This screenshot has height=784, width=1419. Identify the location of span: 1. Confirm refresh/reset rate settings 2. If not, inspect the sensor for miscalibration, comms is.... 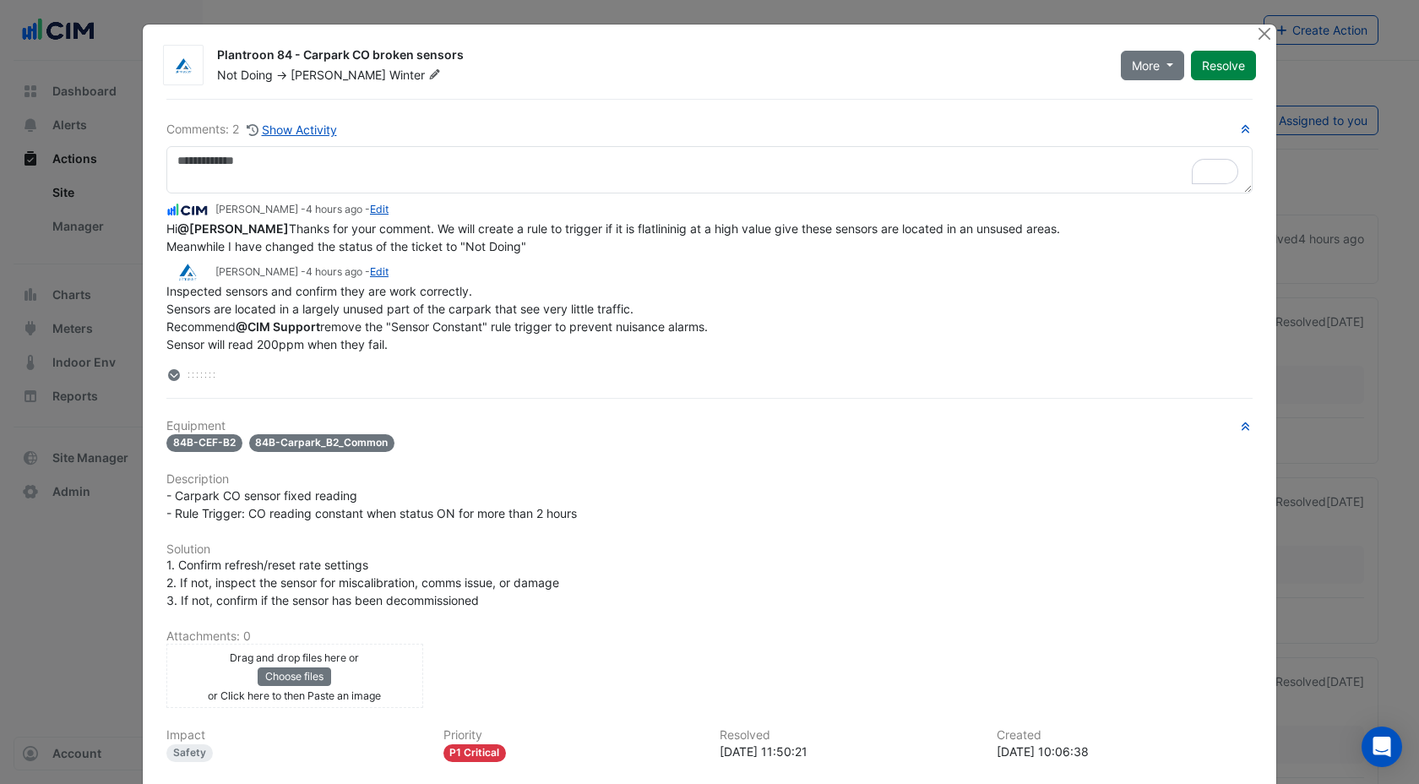
(362, 582).